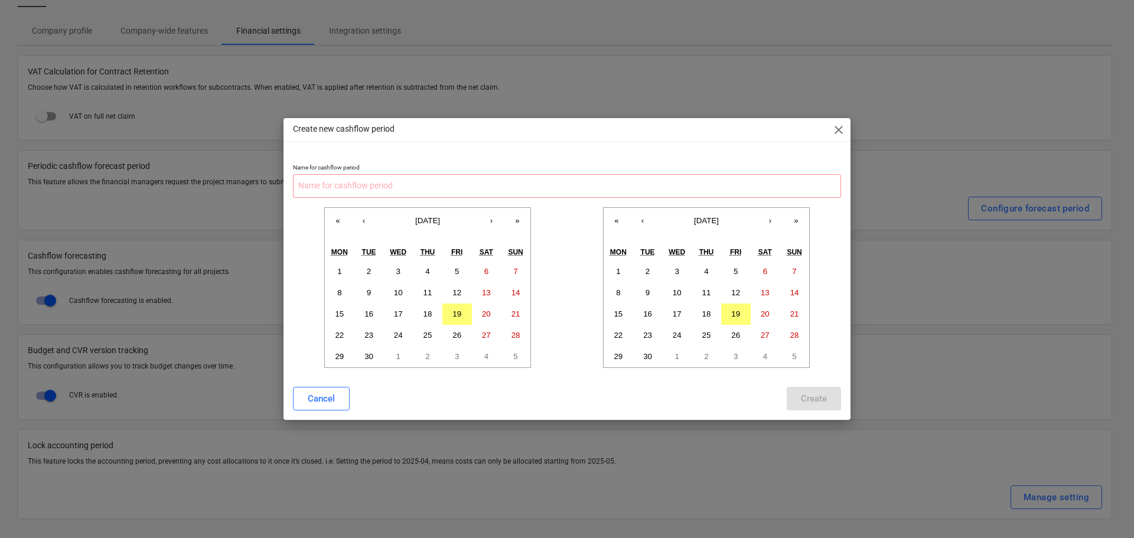 This screenshot has width=1134, height=538. What do you see at coordinates (340, 314) in the screenshot?
I see `button: September 15, 2025` at bounding box center [340, 314].